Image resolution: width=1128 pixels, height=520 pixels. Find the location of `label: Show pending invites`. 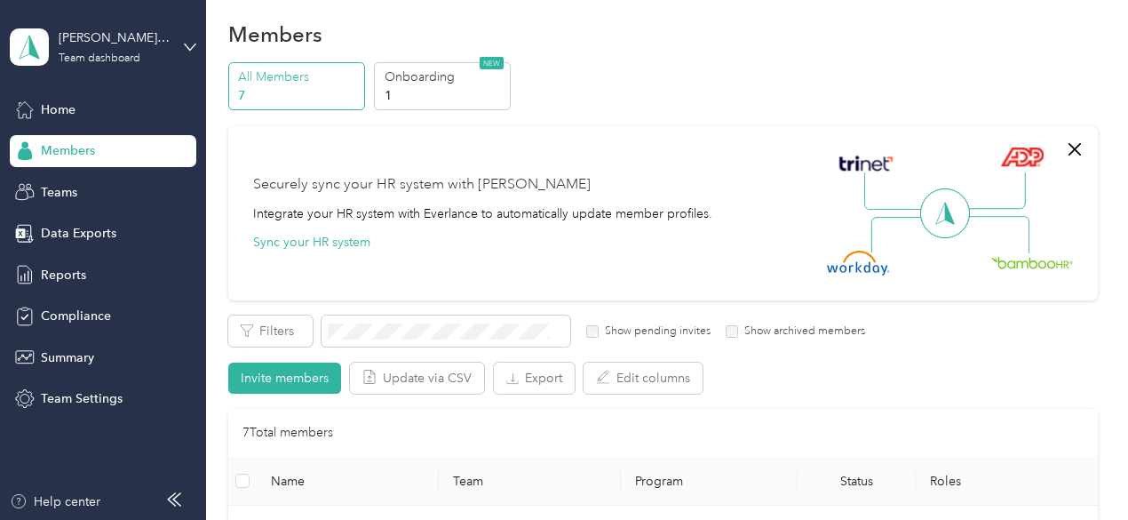

label: Show pending invites is located at coordinates (655, 331).